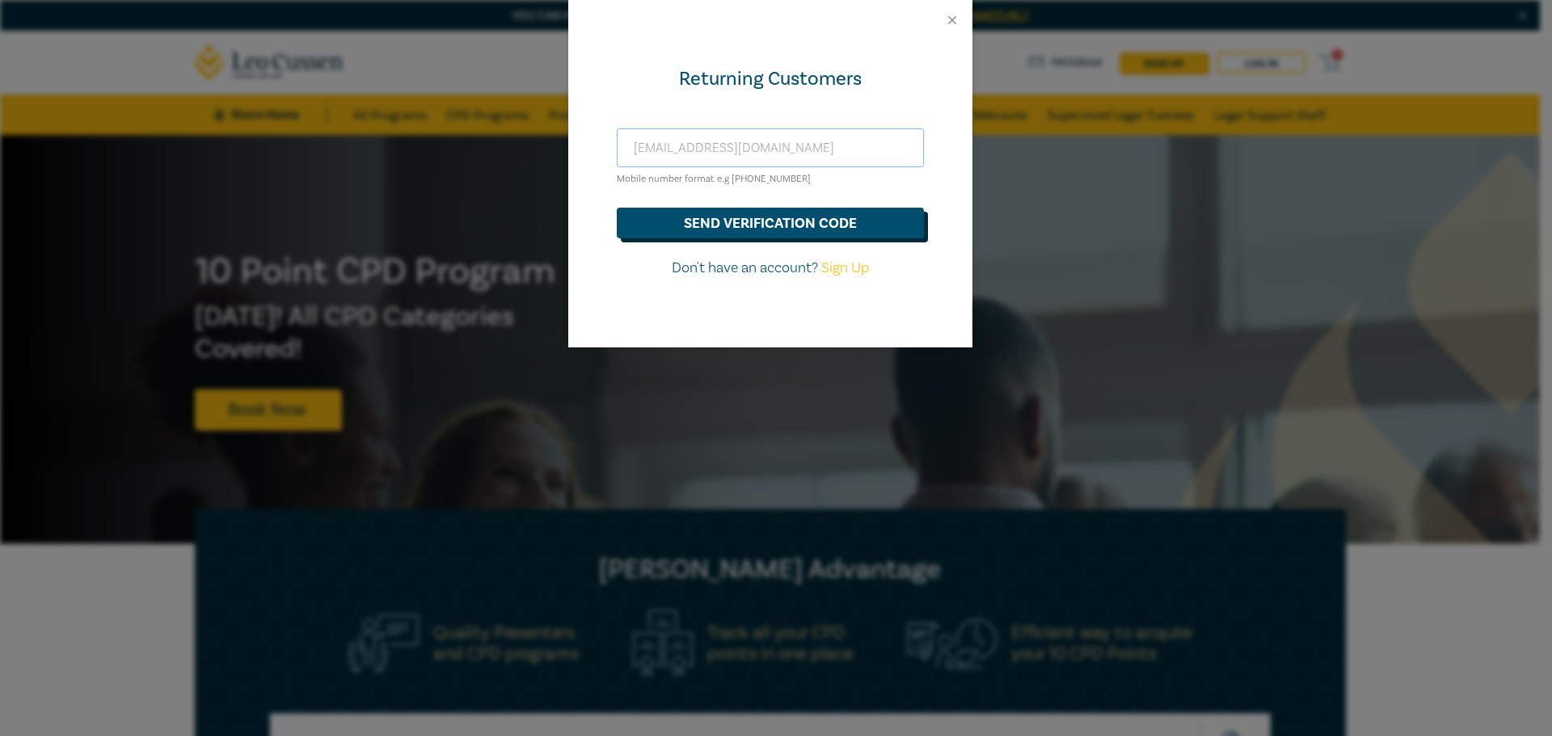  Describe the element at coordinates (770, 148) in the screenshot. I see `input: Enter email or Mobile number` at that location.